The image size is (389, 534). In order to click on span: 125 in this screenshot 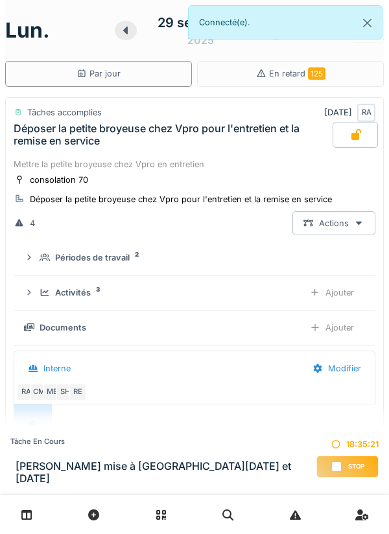, I will do `click(317, 73)`.